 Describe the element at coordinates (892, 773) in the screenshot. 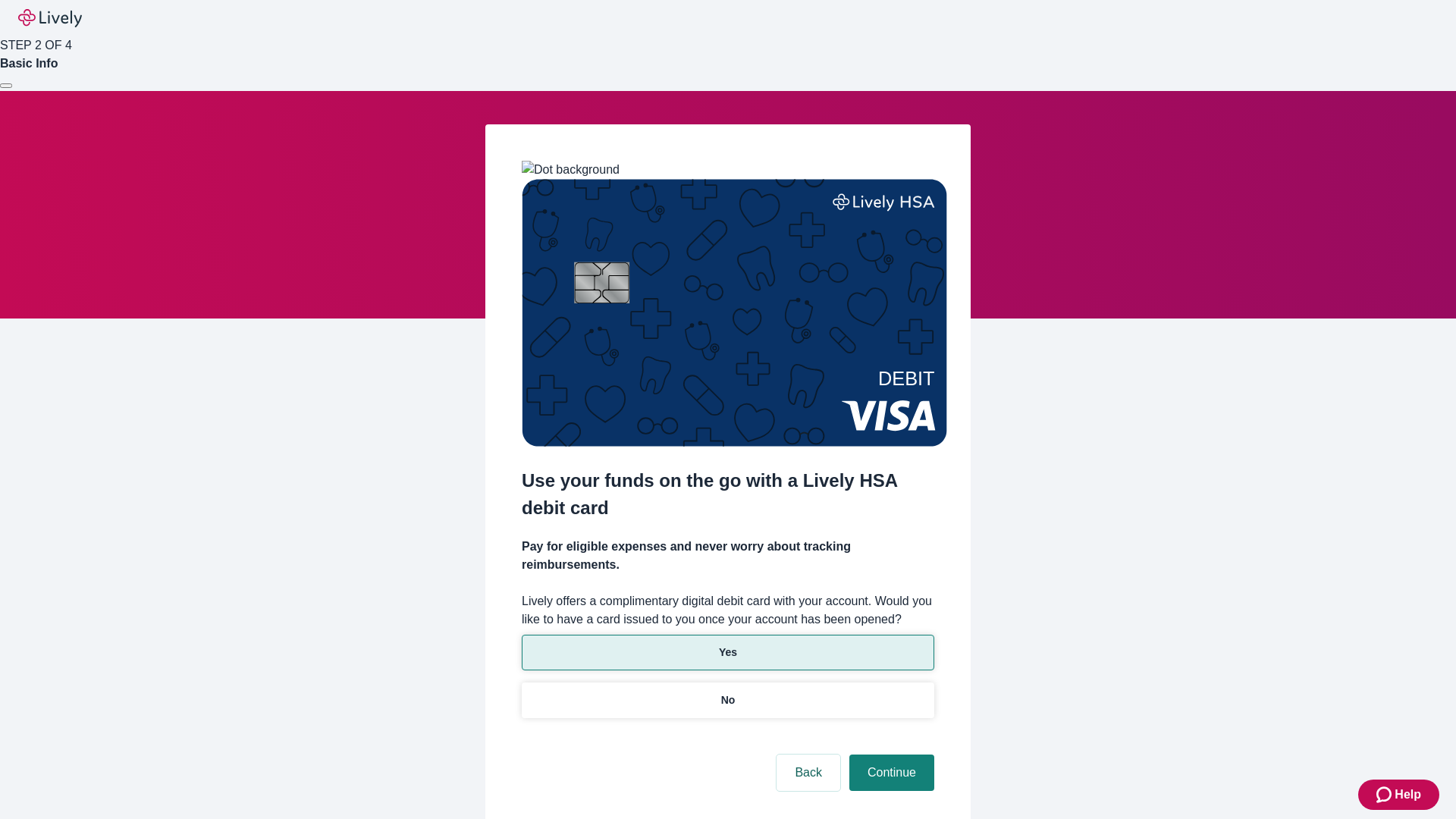

I see `button: Continue` at that location.